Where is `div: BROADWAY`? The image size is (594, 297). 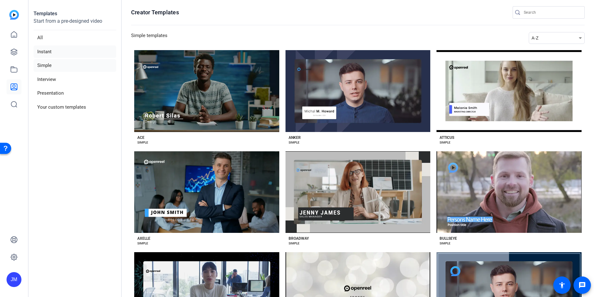 div: BROADWAY is located at coordinates (299, 238).